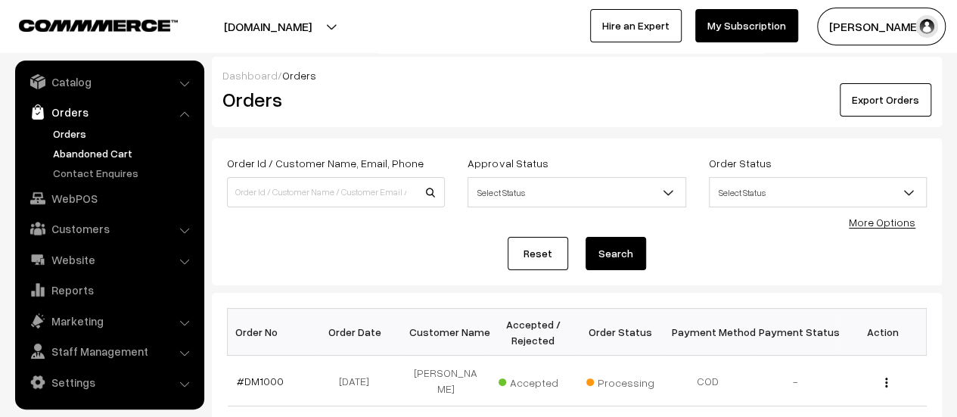  Describe the element at coordinates (446, 332) in the screenshot. I see `th: Customer Name` at that location.